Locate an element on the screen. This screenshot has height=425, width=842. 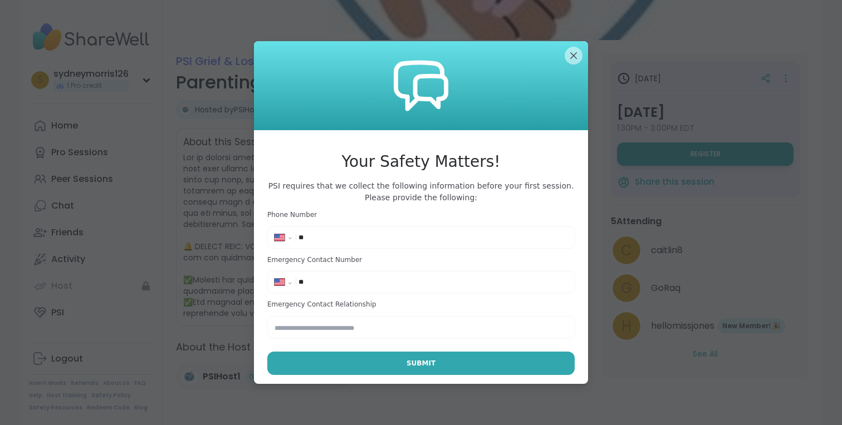
span: Submit is located at coordinates (421, 364).